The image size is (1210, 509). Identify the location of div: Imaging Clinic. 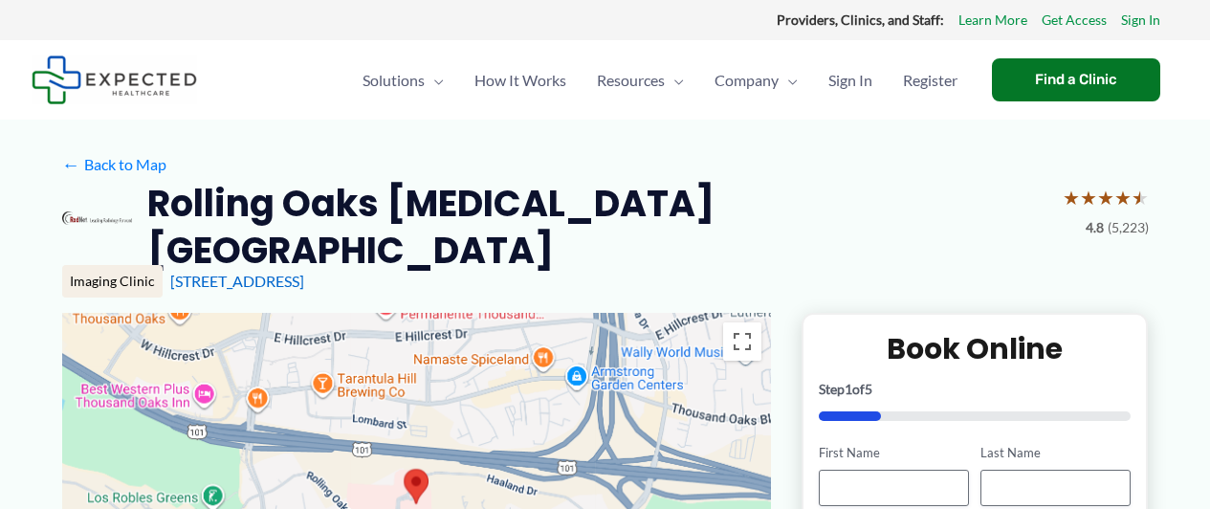
(112, 281).